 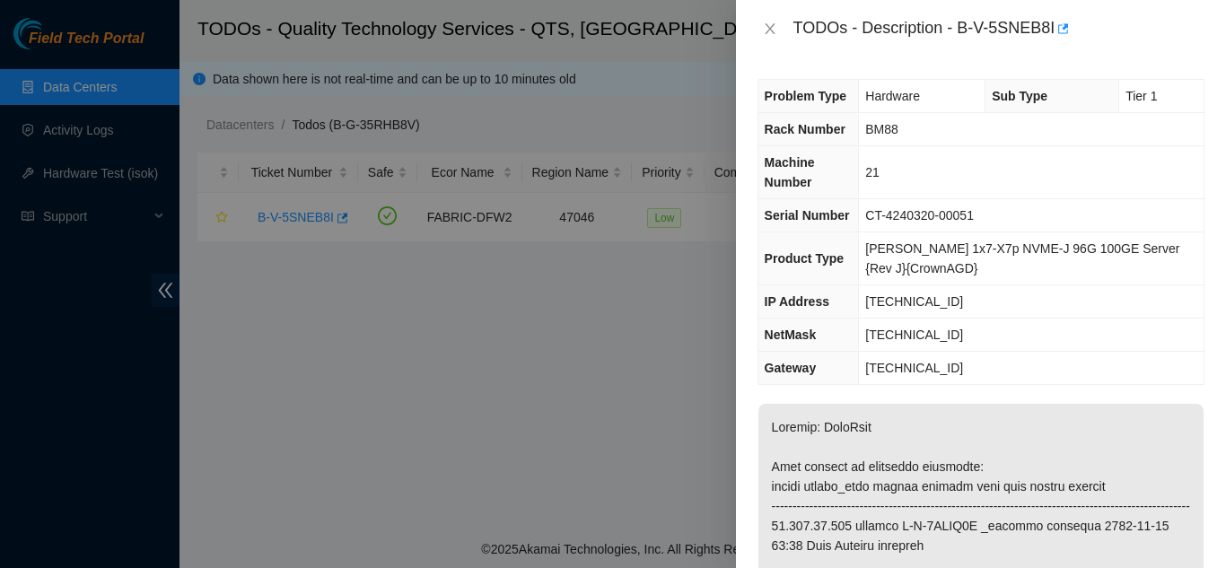 What do you see at coordinates (999, 29) in the screenshot?
I see `div: TODOs - Description - B-V-5SNEB8I` at bounding box center [999, 29].